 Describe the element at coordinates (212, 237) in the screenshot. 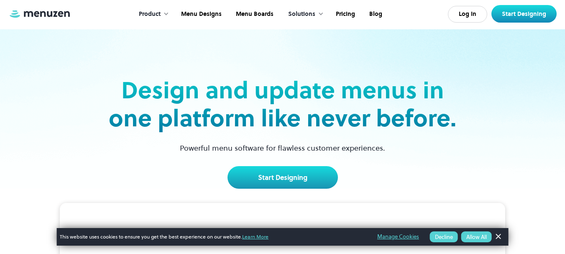

I see `span: This website uses cookies to ensure you get the best experience on our website.` at that location.